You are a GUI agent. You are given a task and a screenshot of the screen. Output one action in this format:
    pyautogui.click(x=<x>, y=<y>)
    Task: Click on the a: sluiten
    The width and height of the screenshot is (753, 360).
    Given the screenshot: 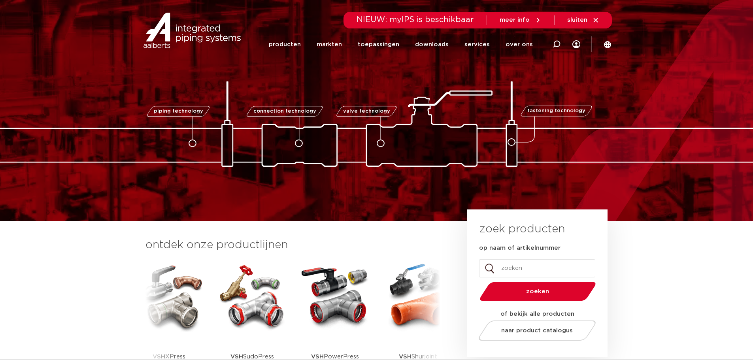 What is the action you would take?
    pyautogui.click(x=583, y=20)
    